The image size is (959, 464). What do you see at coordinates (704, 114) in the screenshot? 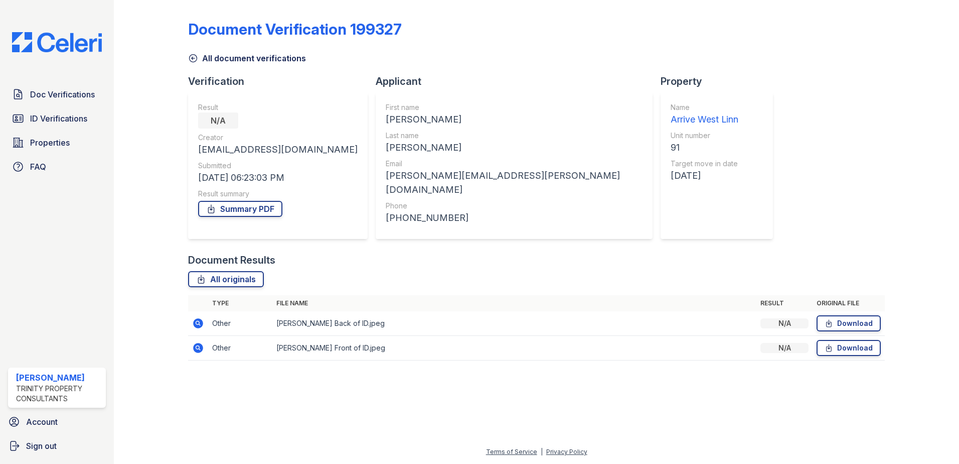
I see `a: Name Arrive West Linn` at bounding box center [704, 114].